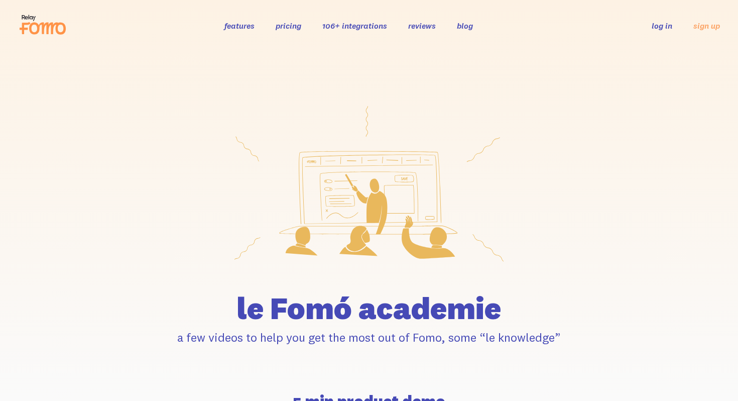  I want to click on a: reviews, so click(422, 26).